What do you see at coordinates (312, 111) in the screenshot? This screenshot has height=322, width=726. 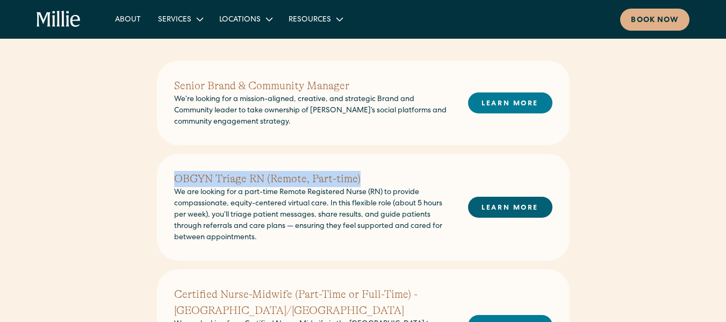 I see `p: We’re looking for a mission-aligned, creative, and strategic Brand and Community leader to take o...` at bounding box center [312, 111].